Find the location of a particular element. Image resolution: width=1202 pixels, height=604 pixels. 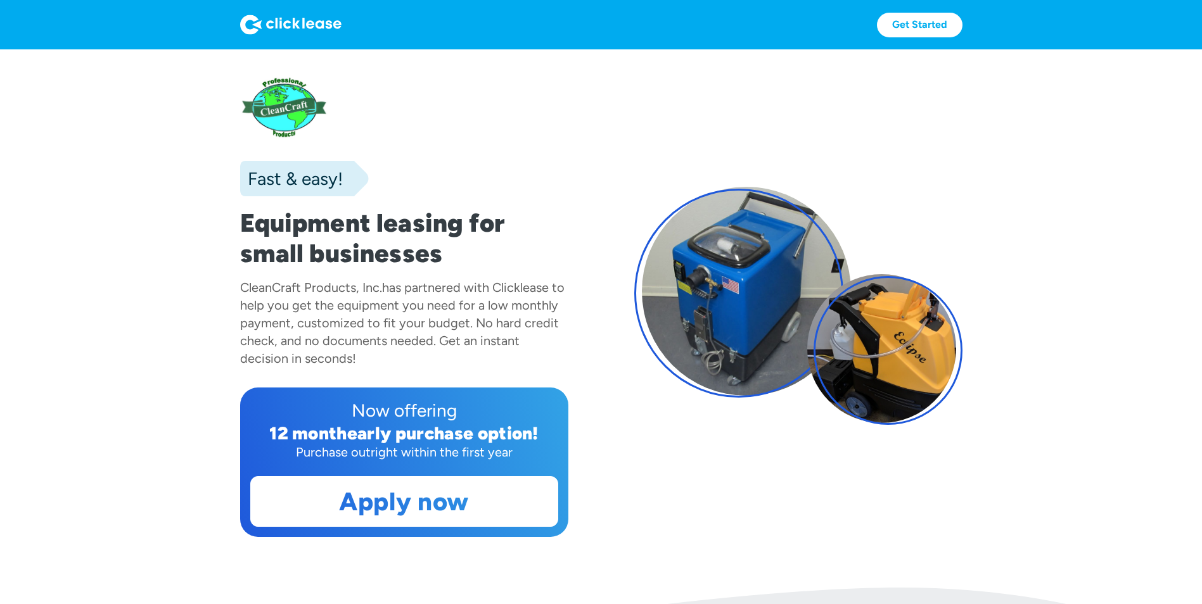

div: Fast & easy! is located at coordinates (291, 179).